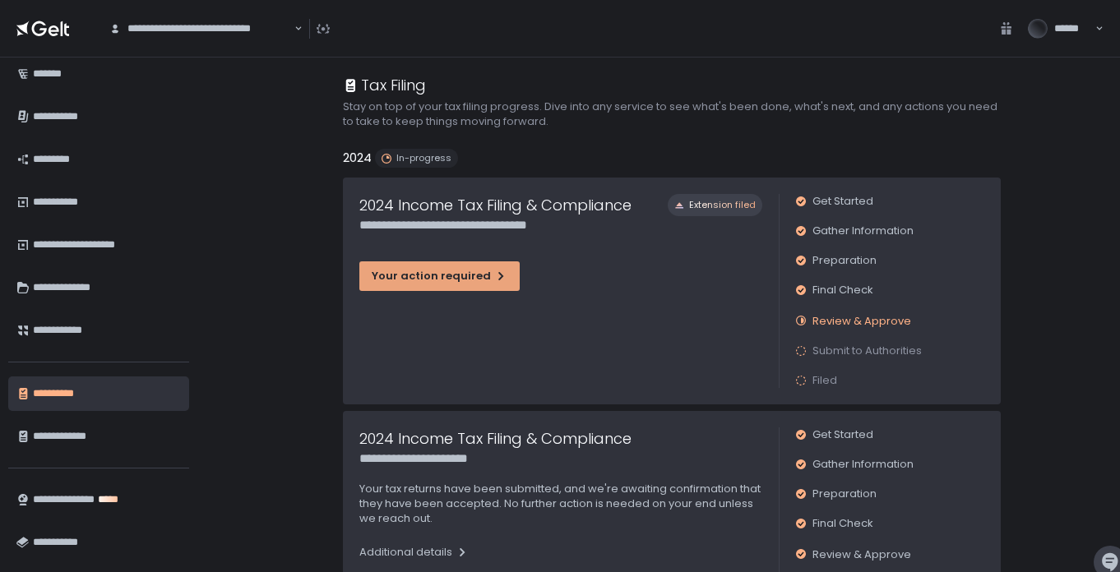  What do you see at coordinates (413, 552) in the screenshot?
I see `div: Additional details` at bounding box center [413, 552].